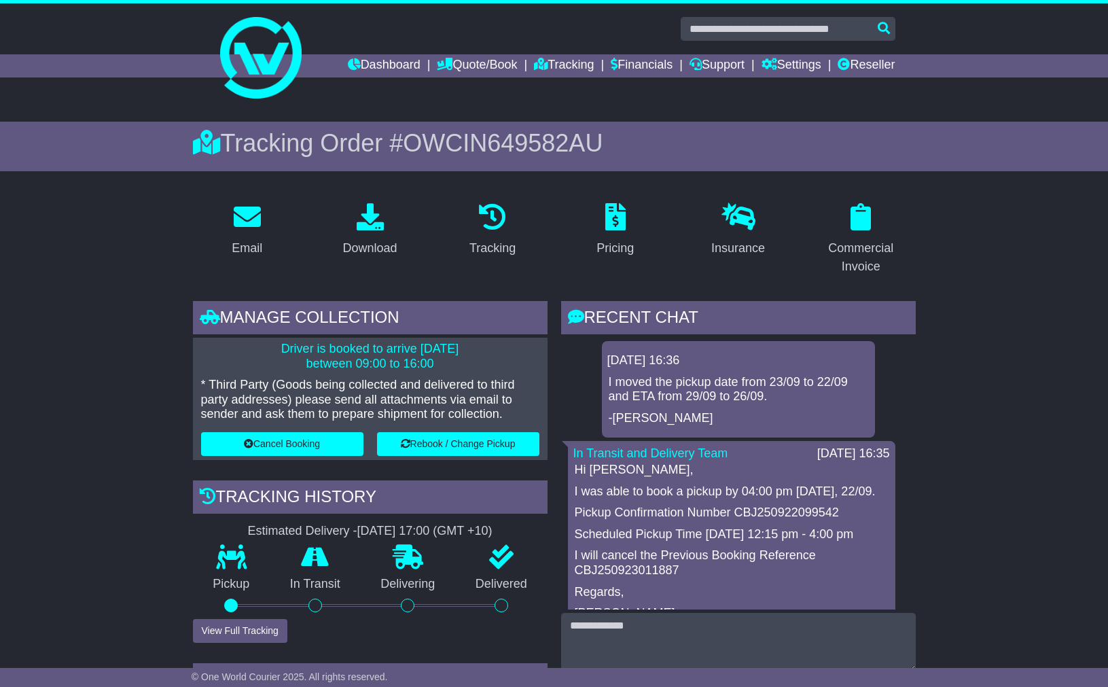  I want to click on span: © One World Courier 2025. All rights reserved., so click(289, 676).